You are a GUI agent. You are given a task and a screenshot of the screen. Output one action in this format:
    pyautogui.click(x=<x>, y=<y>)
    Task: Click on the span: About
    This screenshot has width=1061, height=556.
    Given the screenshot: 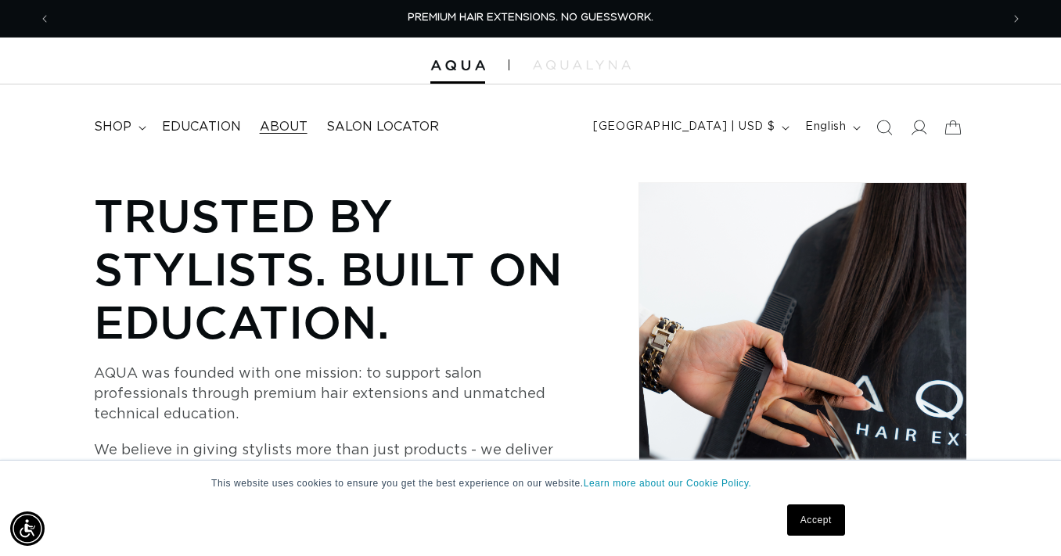 What is the action you would take?
    pyautogui.click(x=283, y=127)
    